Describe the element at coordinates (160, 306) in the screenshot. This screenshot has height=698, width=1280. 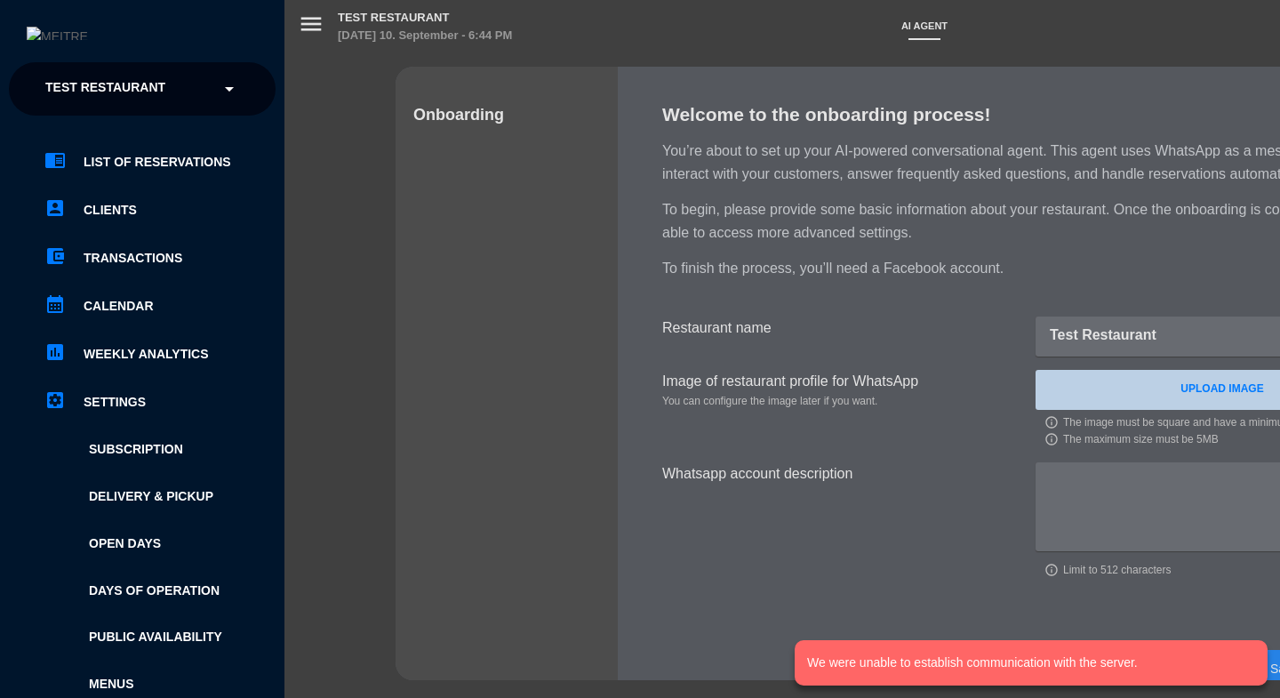
I see `a: calendar_monthCalendar` at that location.